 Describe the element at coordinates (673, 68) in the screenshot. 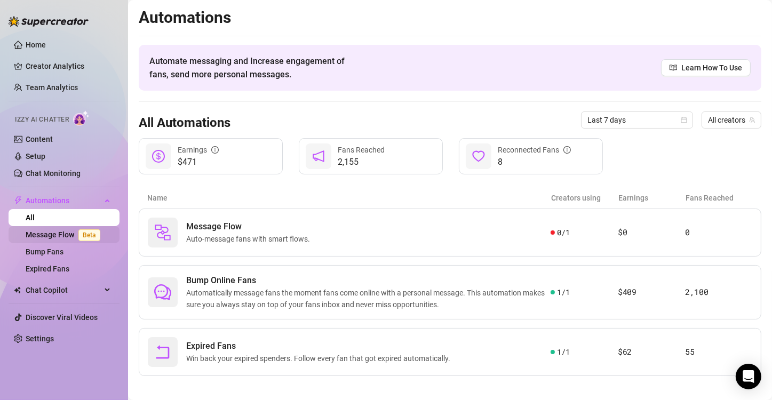

I see `span: read` at that location.